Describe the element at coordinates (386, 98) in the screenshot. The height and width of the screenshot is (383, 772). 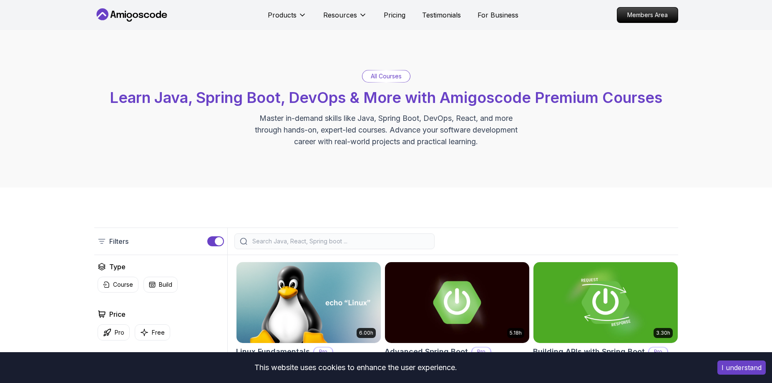
I see `span: Learn Java, Spring Boot, DevOps & More with Amigoscode Premium Courses` at that location.